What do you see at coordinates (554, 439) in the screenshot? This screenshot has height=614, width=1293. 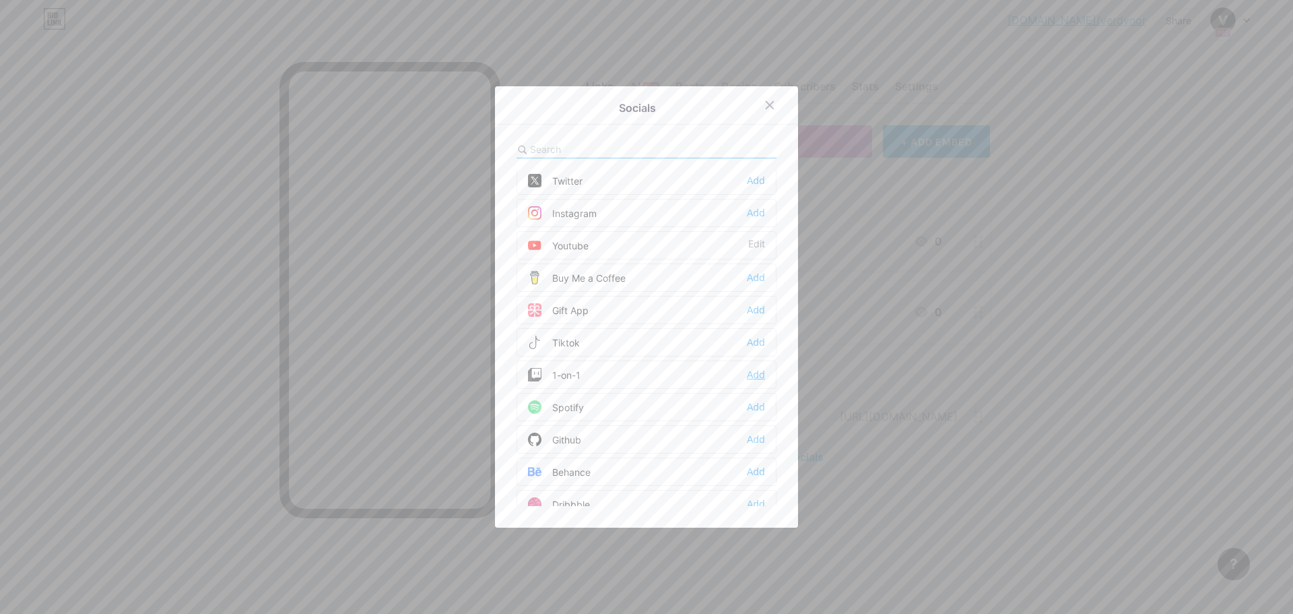 I see `div: Github` at bounding box center [554, 439].